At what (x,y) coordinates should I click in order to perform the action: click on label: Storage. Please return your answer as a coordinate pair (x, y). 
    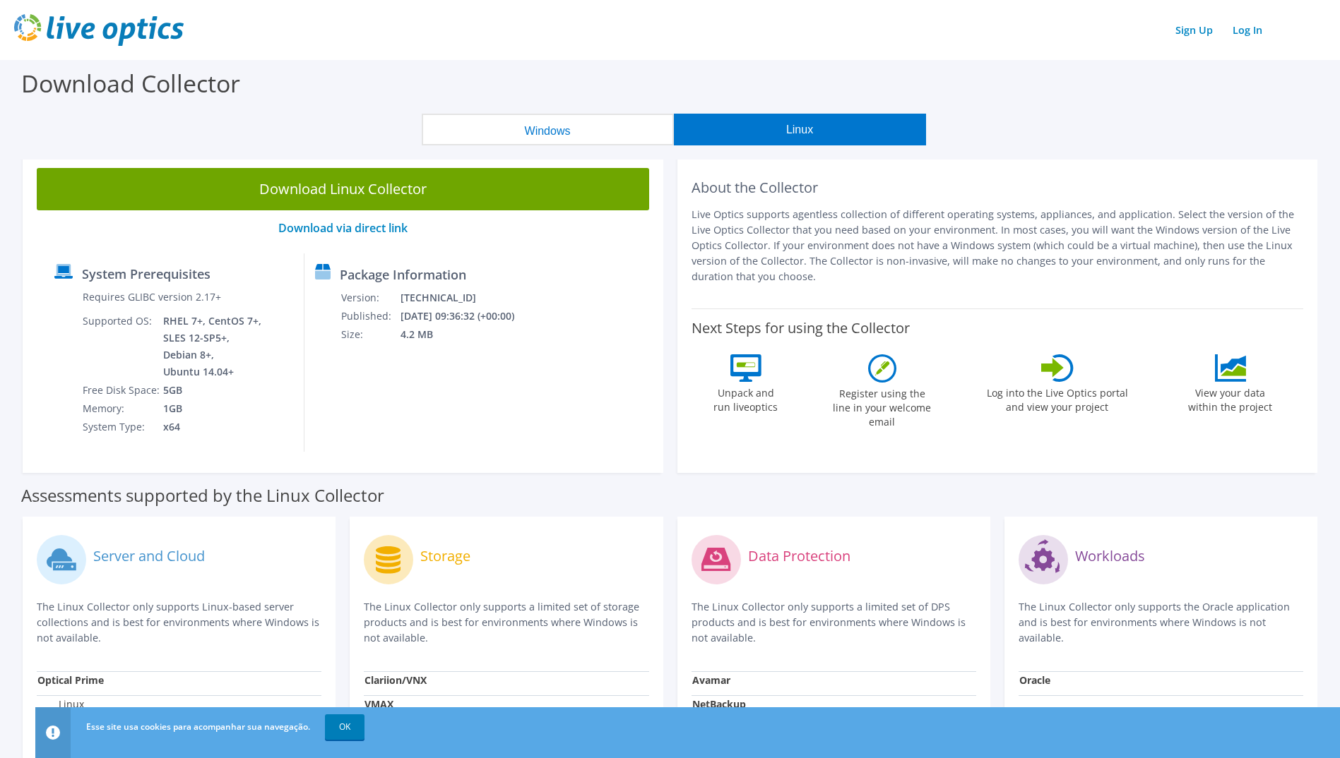
    Looking at the image, I should click on (445, 556).